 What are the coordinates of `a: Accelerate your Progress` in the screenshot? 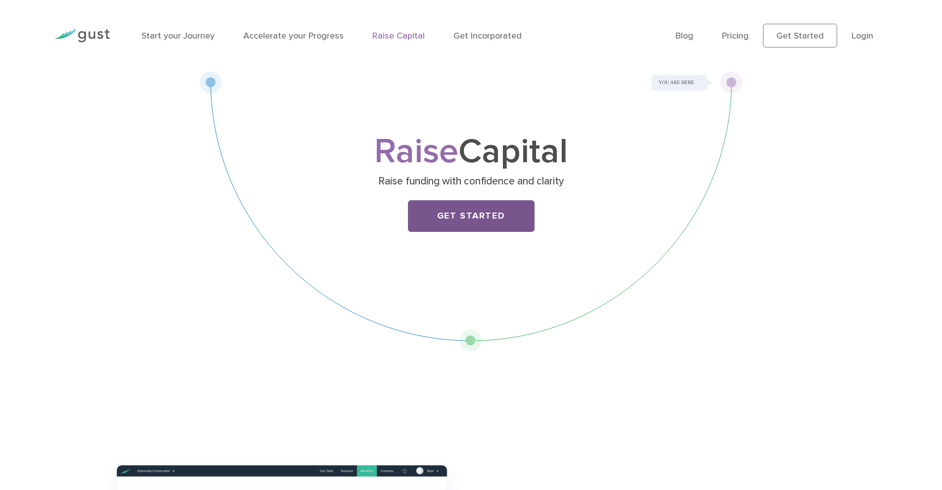 It's located at (293, 36).